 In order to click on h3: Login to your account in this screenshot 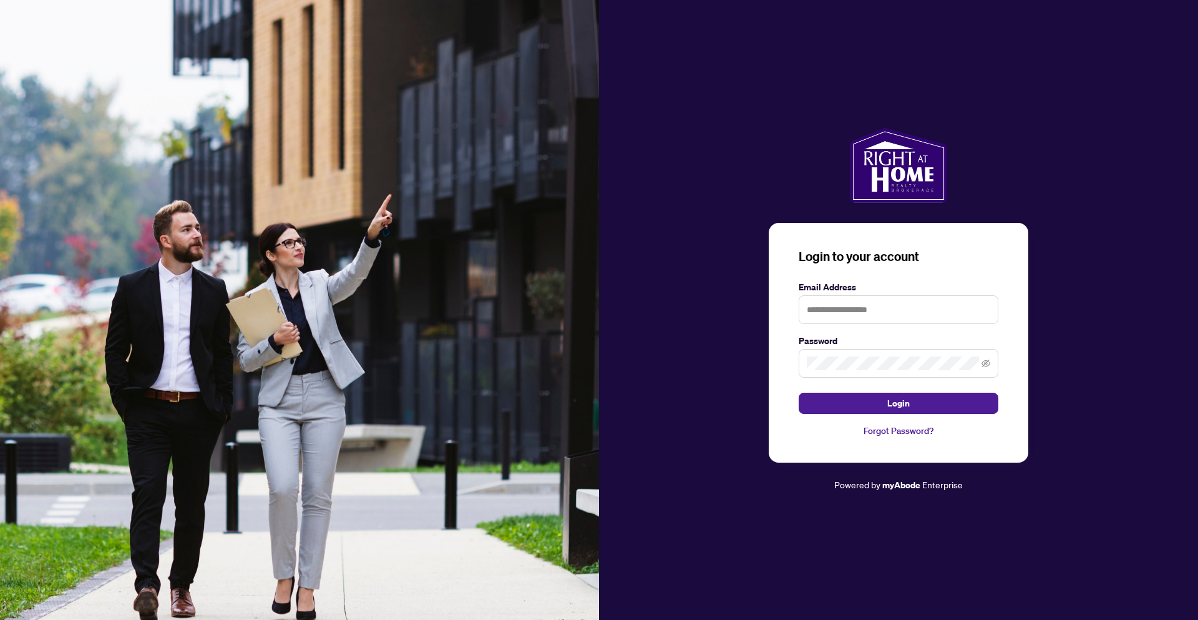, I will do `click(898, 256)`.